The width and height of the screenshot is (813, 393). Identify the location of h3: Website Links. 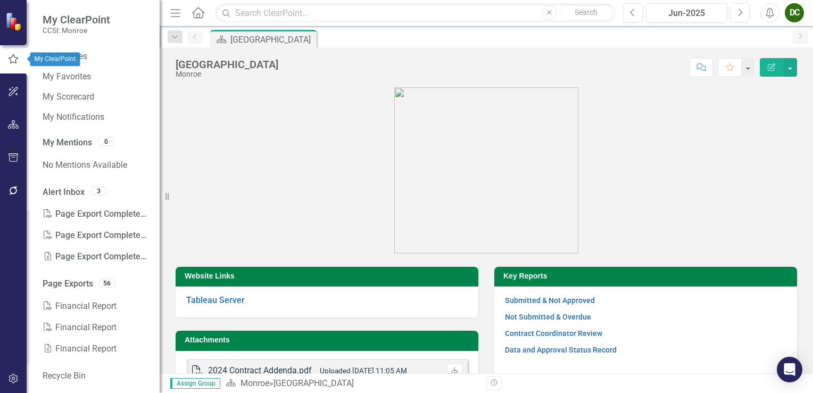
(329, 276).